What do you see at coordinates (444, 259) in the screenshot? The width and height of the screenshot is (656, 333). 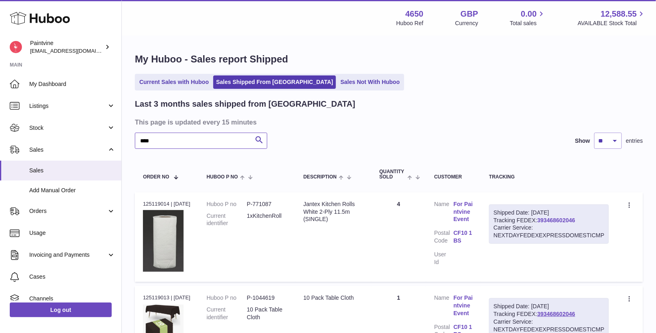 I see `dt: User Id` at bounding box center [444, 259].